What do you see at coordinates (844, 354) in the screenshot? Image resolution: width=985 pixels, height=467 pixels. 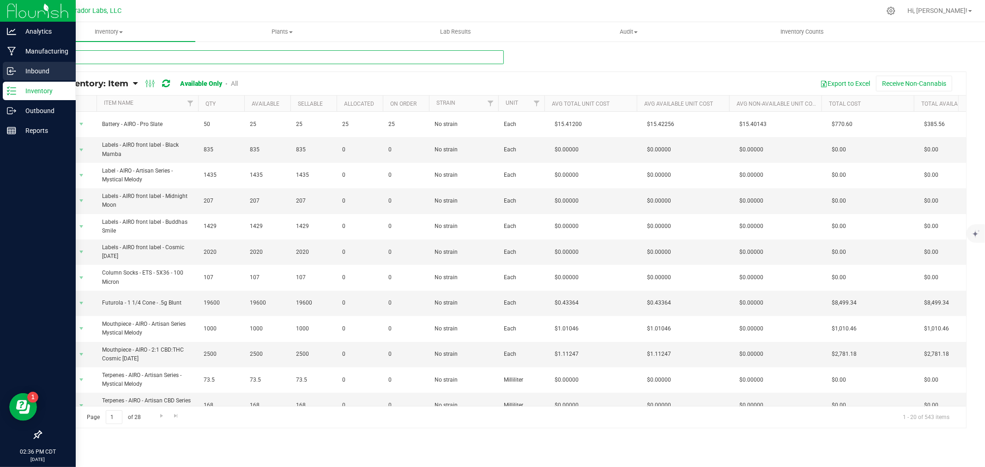 I see `span: $2,781.18` at bounding box center [844, 354].